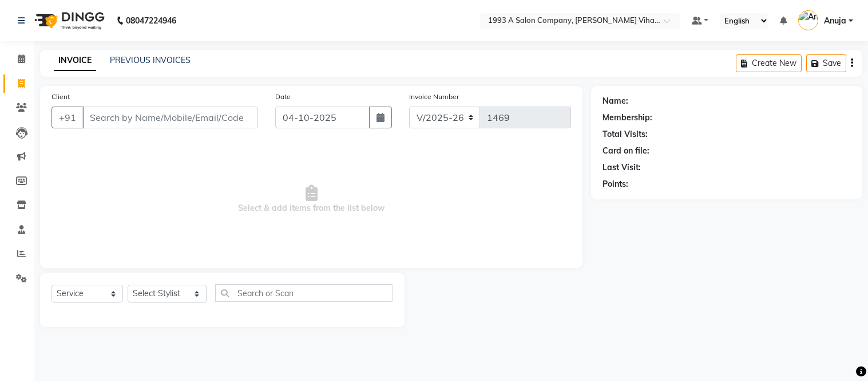 This screenshot has height=381, width=868. What do you see at coordinates (311, 199) in the screenshot?
I see `span: Select & add items from the list below` at bounding box center [311, 199].